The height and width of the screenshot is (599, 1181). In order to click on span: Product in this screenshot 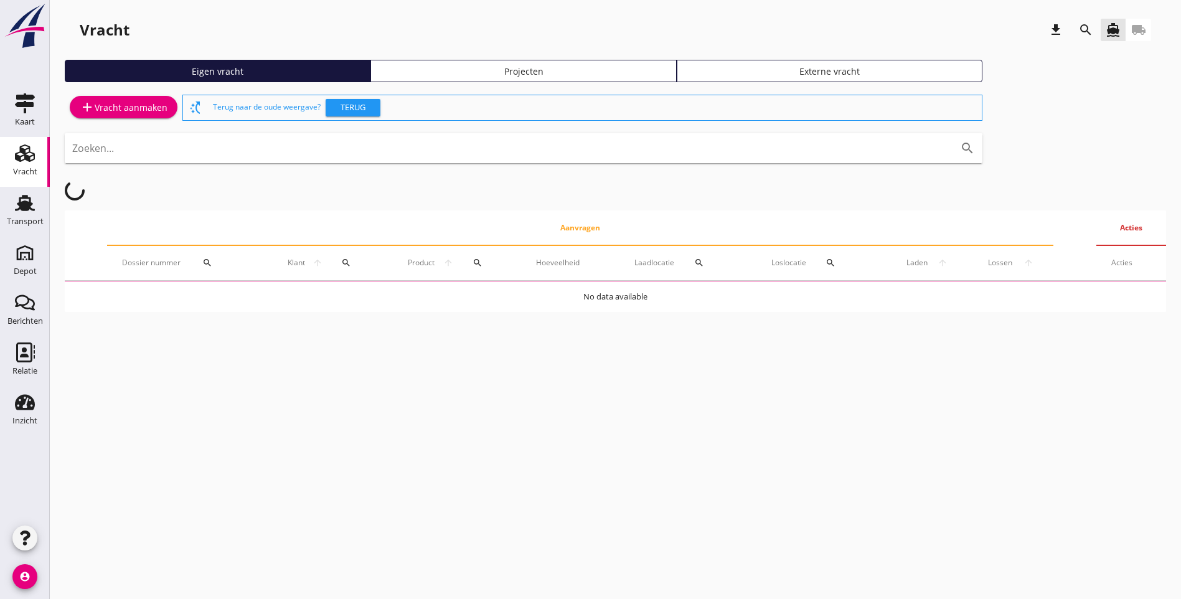, I will do `click(422, 263)`.